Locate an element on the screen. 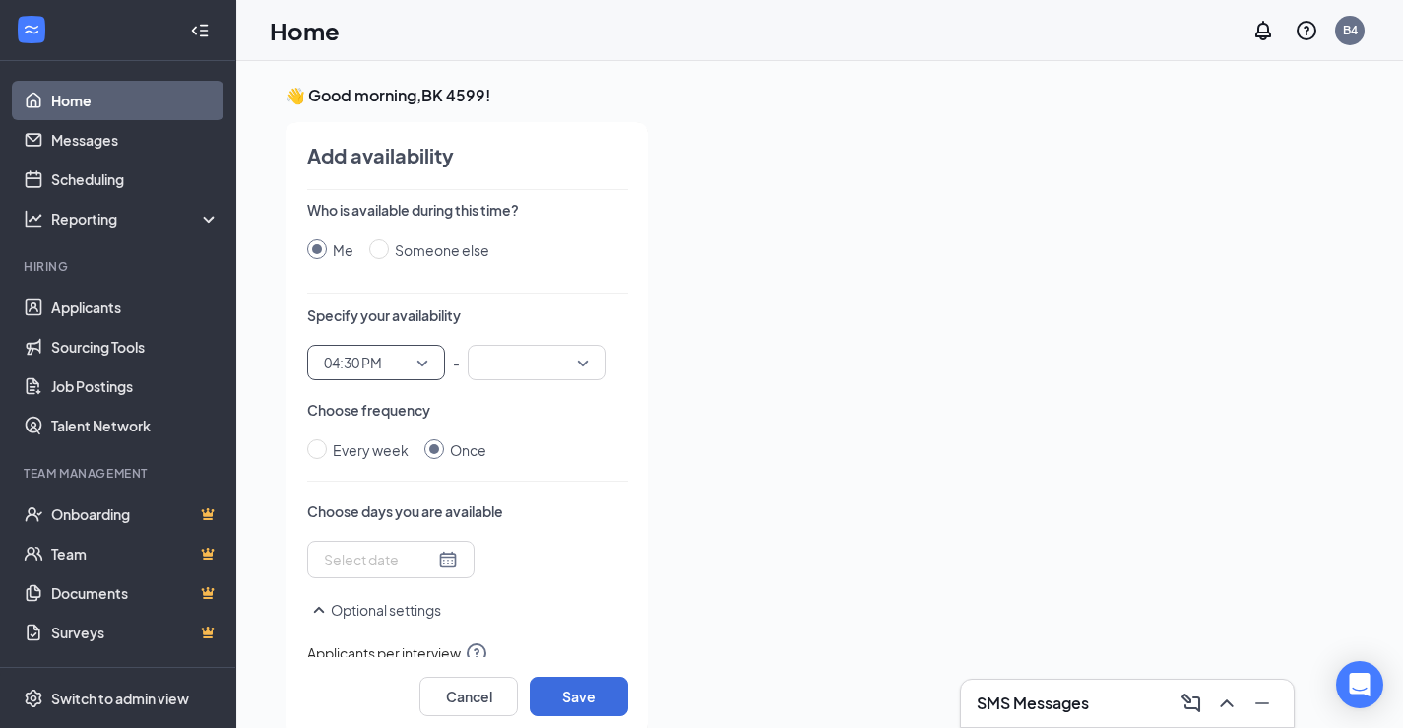 This screenshot has height=728, width=1403. span: 04:30 PM is located at coordinates (353, 362).